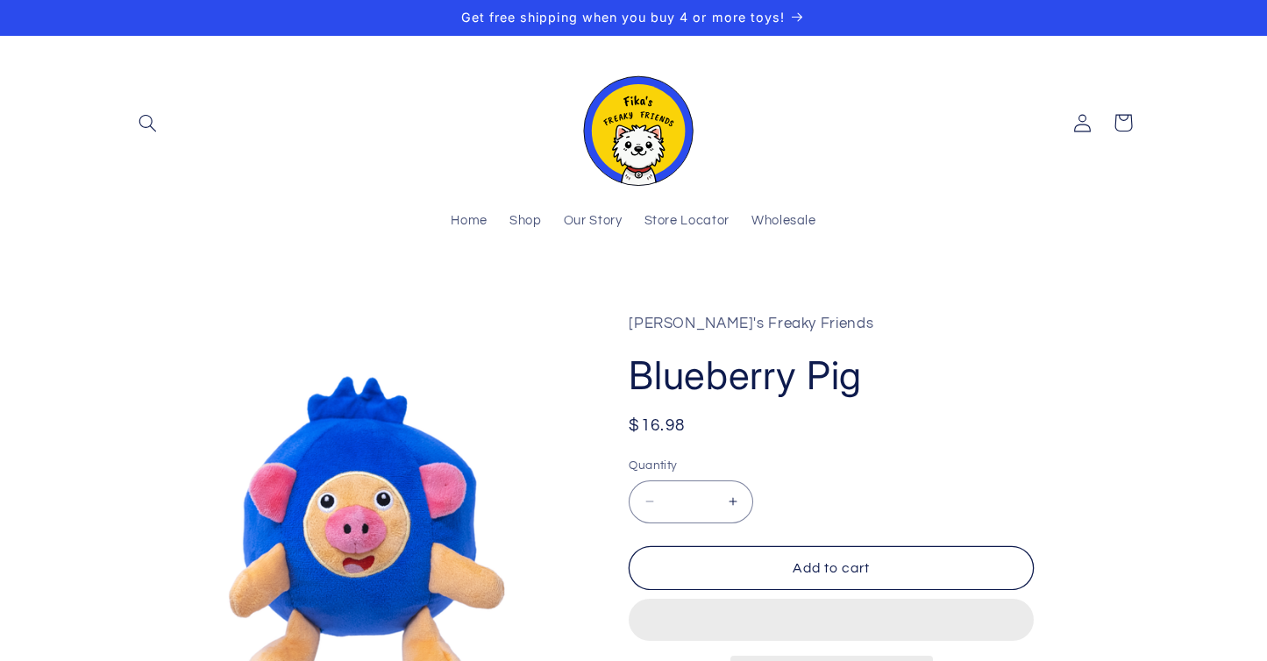  Describe the element at coordinates (831, 466) in the screenshot. I see `label: Quantity` at that location.